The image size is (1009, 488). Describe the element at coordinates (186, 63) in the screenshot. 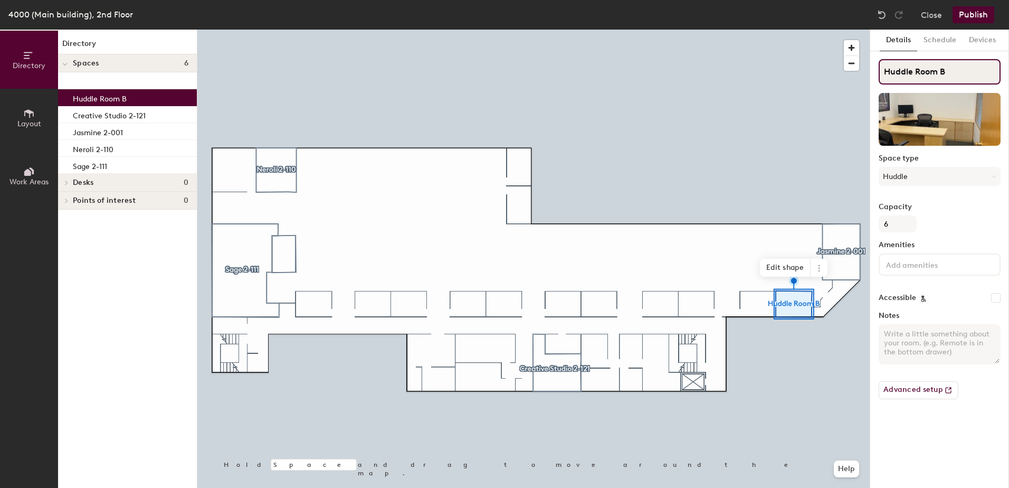

I see `span: 6` at that location.